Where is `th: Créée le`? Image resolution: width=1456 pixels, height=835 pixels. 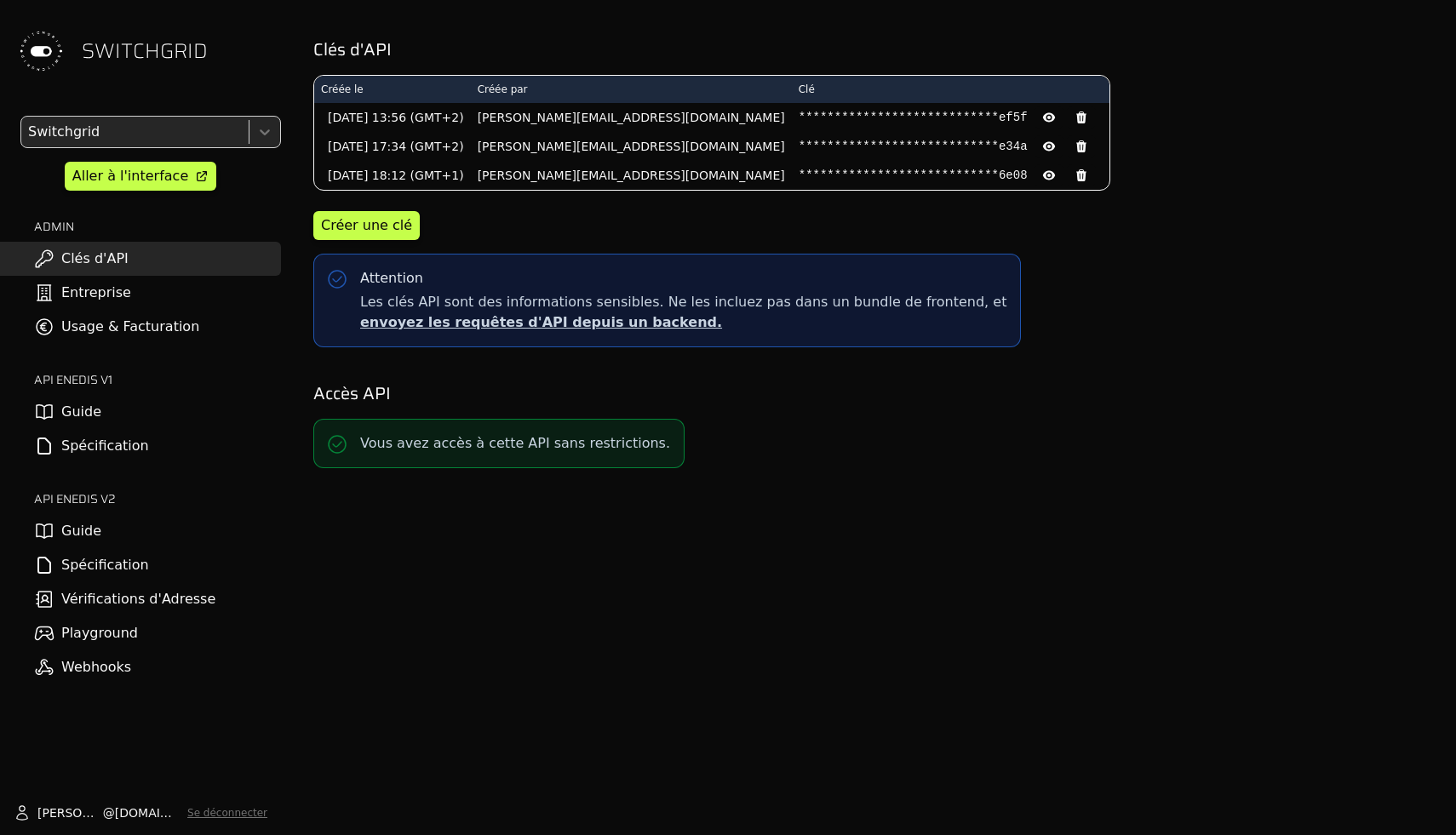 th: Créée le is located at coordinates (392, 90).